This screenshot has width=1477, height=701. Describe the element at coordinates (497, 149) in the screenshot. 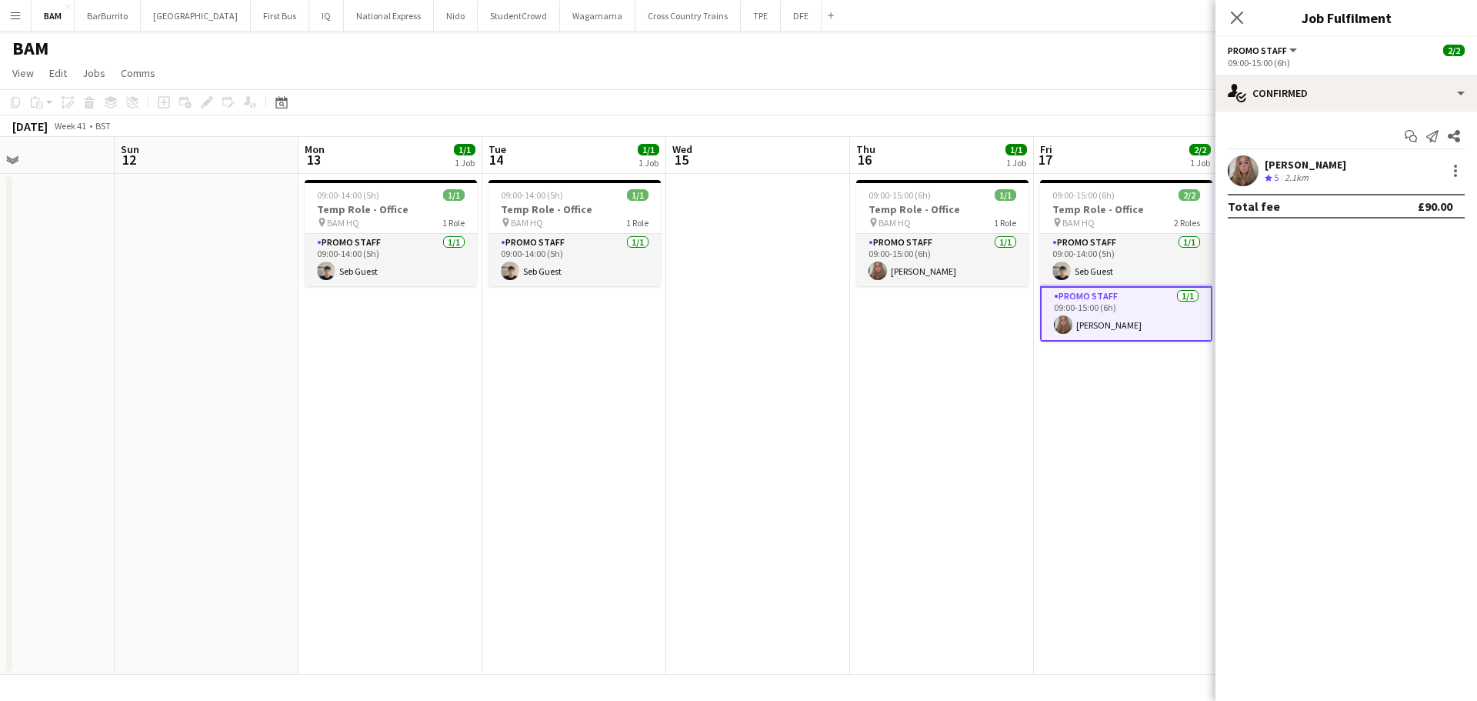

I see `span: Tue` at that location.